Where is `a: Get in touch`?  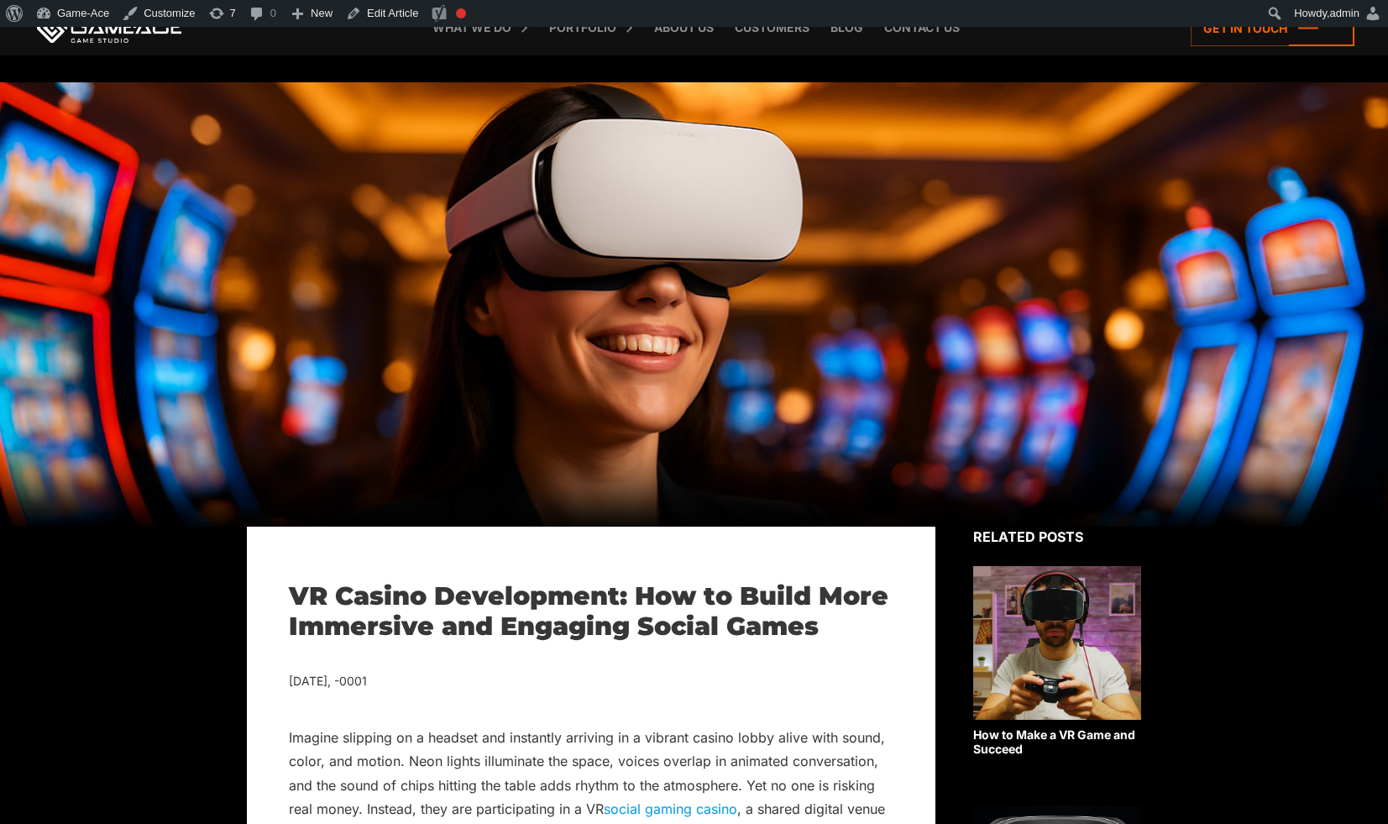 a: Get in touch is located at coordinates (1272, 28).